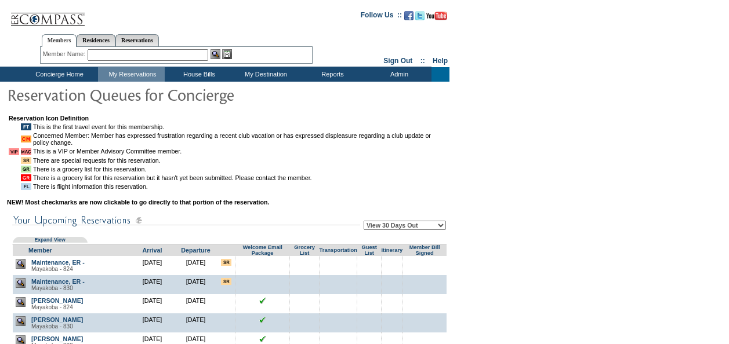 The height and width of the screenshot is (344, 729). Describe the element at coordinates (381, 17) in the screenshot. I see `td: Follow Us ::` at that location.